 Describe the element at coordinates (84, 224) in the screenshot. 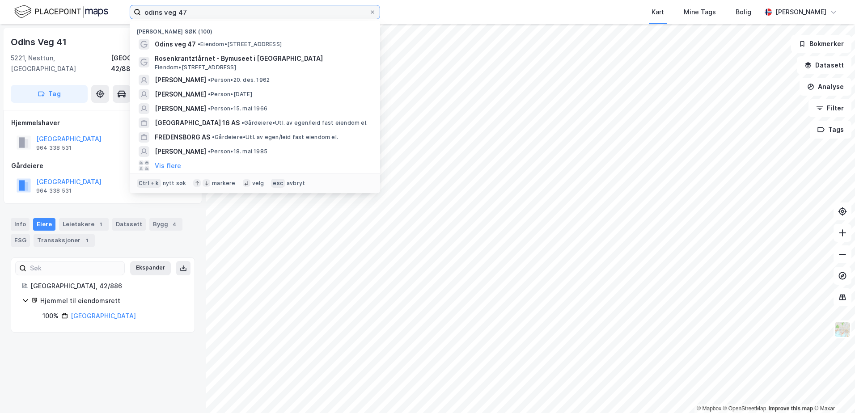

I see `div: Leietakere` at that location.